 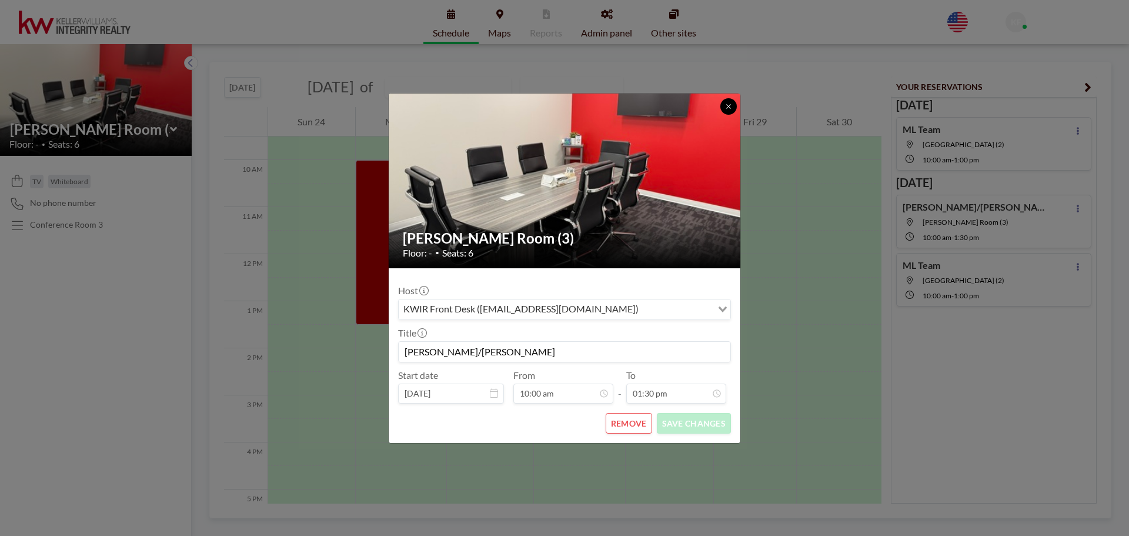 What do you see at coordinates (458, 253) in the screenshot?
I see `span: Seats: 6` at bounding box center [458, 253].